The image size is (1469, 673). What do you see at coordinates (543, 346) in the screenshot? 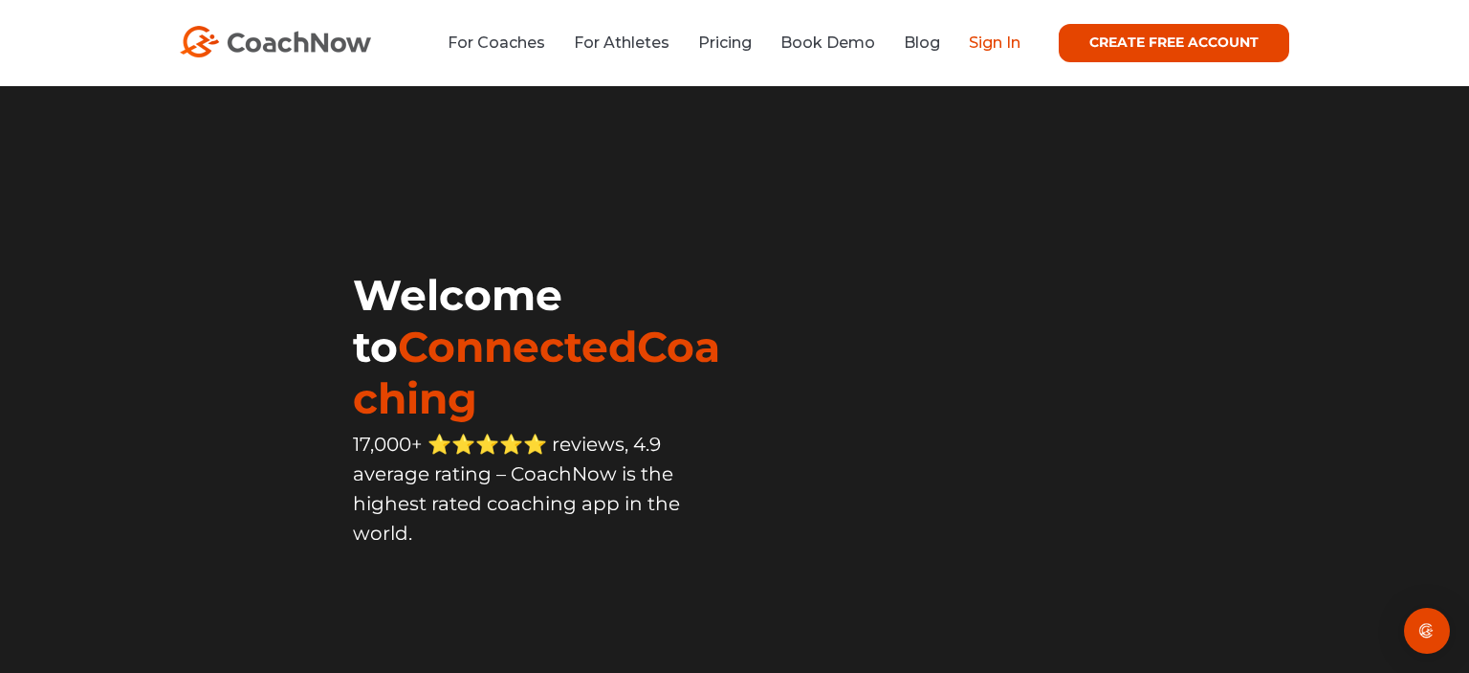
I see `h1: Welcome to` at bounding box center [543, 346].